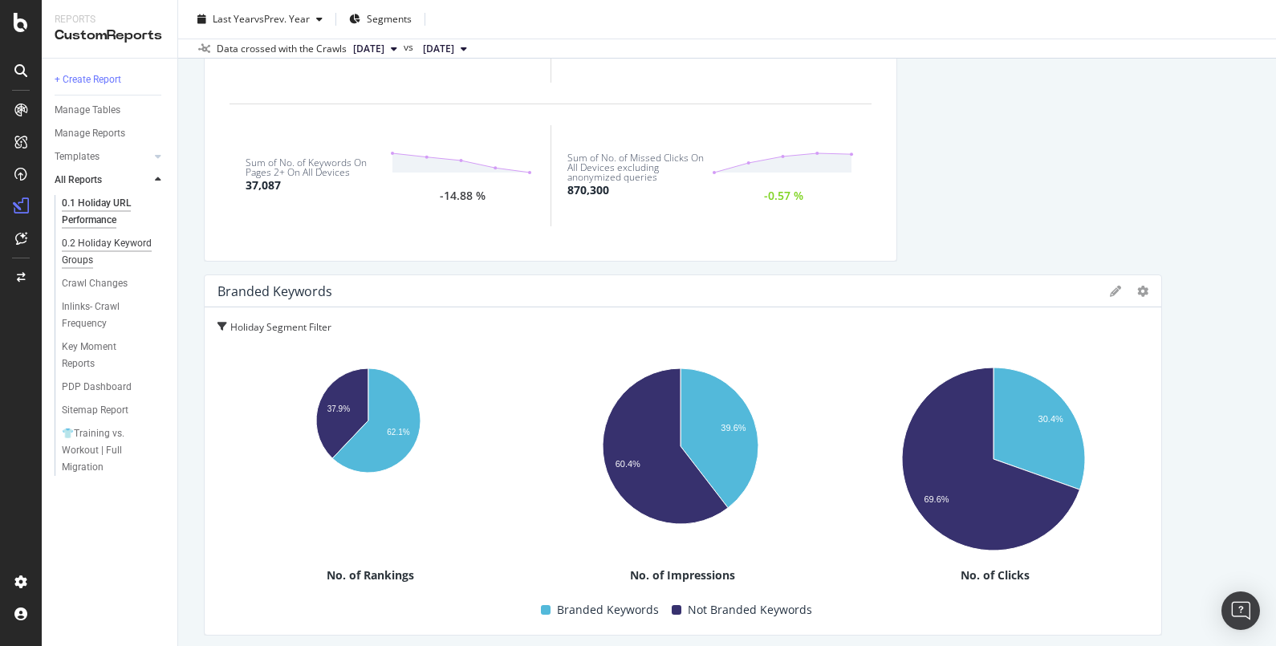  Describe the element at coordinates (410, 47) in the screenshot. I see `span: vs` at that location.